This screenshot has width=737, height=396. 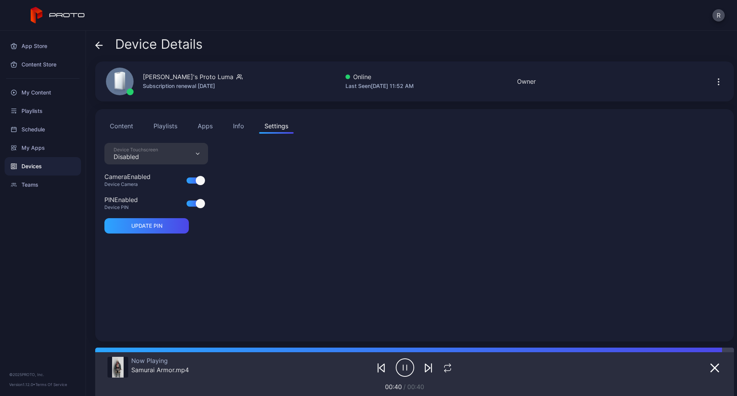 I want to click on div: Settings, so click(x=276, y=126).